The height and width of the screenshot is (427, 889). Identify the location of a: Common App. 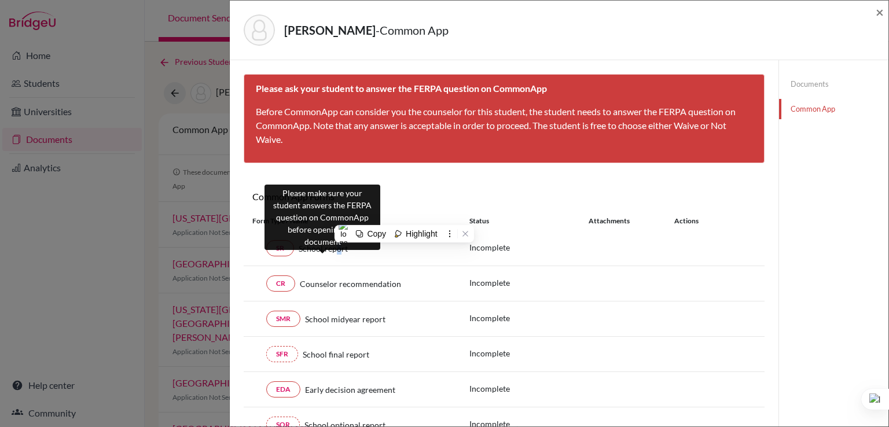
(833, 109).